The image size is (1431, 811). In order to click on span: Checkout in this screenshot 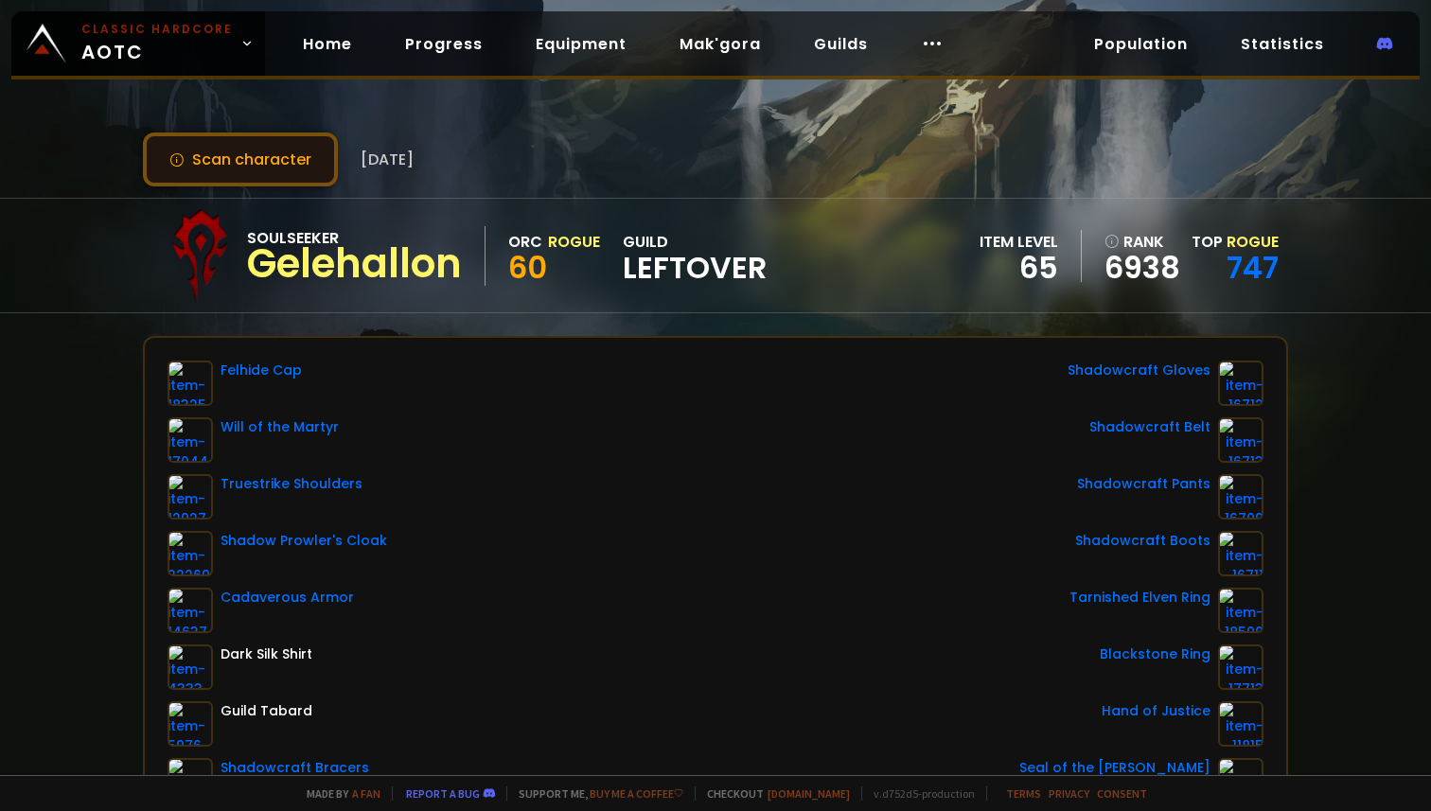, I will do `click(772, 793)`.